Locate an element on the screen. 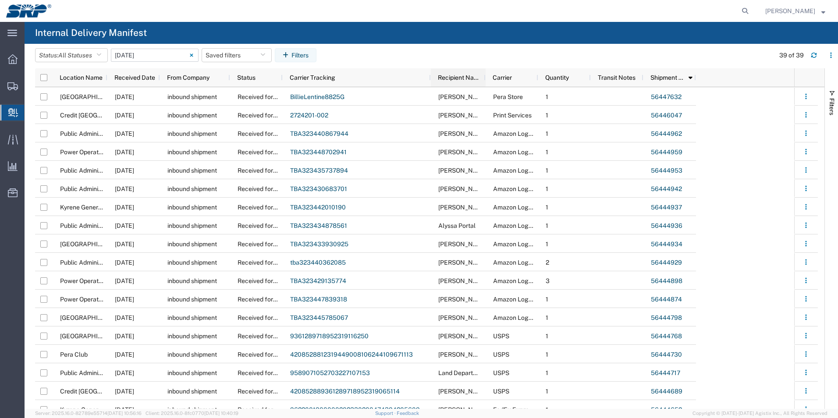 Image resolution: width=838 pixels, height=418 pixels. a: 56444652 is located at coordinates (666, 410).